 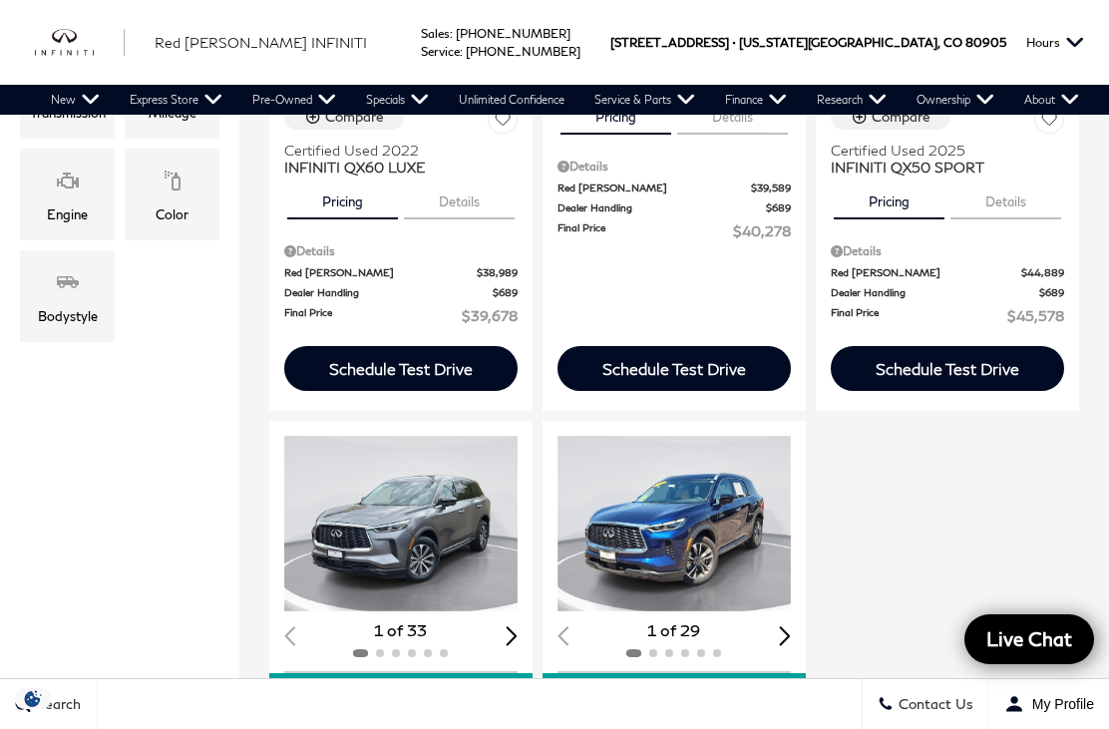 I want to click on a: Final Price $39,678, so click(x=401, y=315).